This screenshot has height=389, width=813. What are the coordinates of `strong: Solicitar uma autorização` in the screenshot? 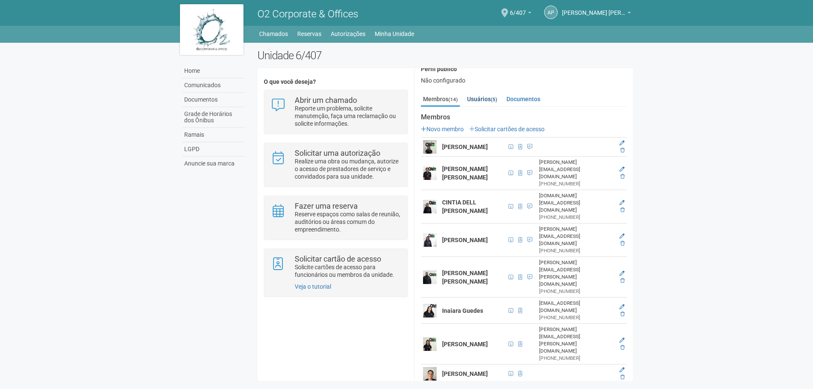 It's located at (338, 153).